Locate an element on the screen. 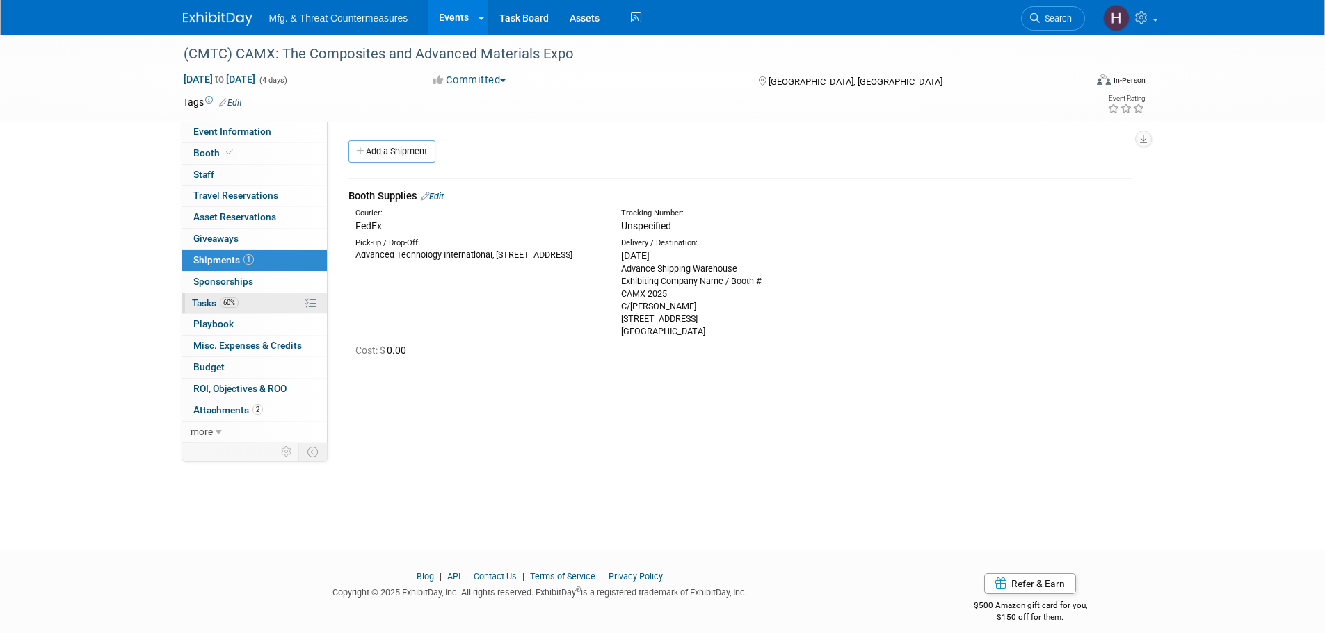 The height and width of the screenshot is (633, 1325). a: Event Information is located at coordinates (255, 132).